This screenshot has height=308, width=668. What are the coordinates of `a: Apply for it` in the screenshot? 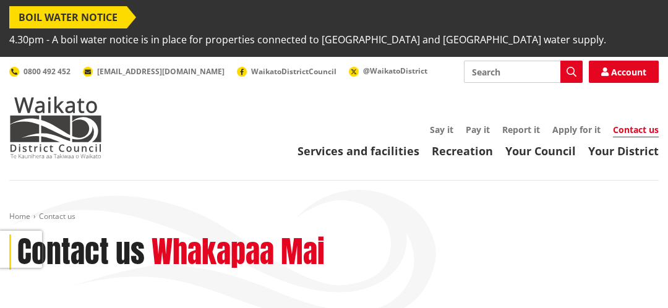 It's located at (576, 129).